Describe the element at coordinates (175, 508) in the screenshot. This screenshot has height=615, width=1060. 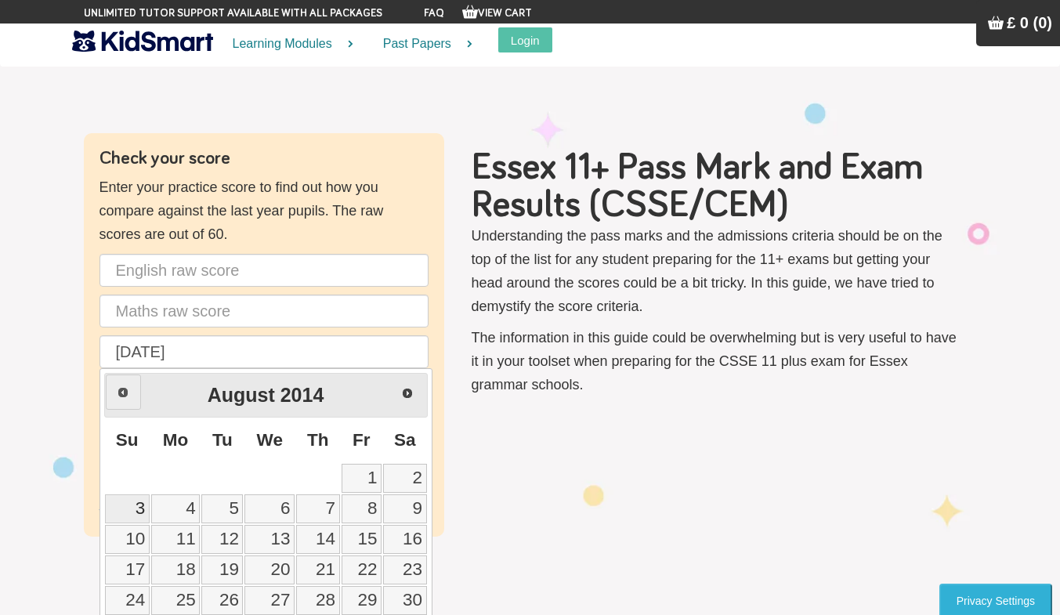
I see `a: 4` at that location.